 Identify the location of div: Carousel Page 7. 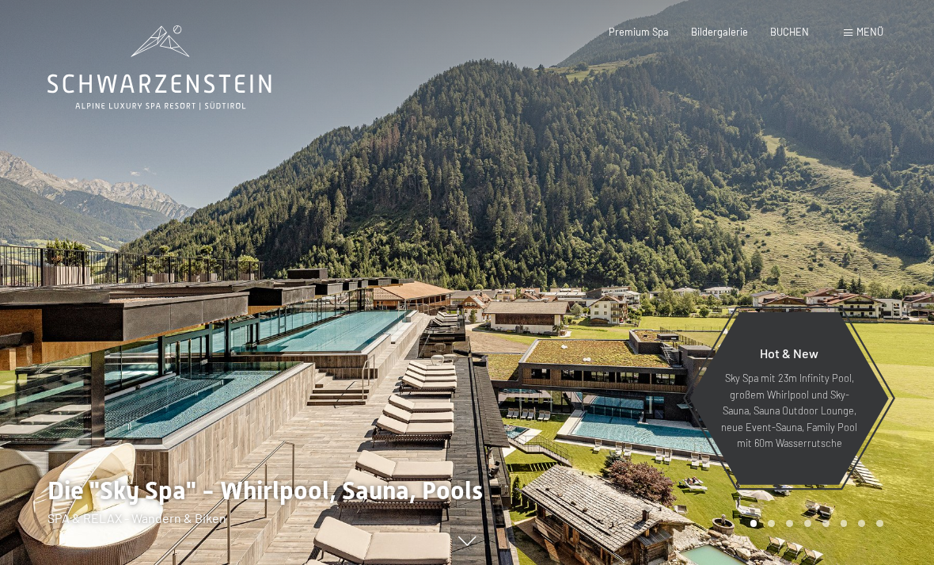
(862, 523).